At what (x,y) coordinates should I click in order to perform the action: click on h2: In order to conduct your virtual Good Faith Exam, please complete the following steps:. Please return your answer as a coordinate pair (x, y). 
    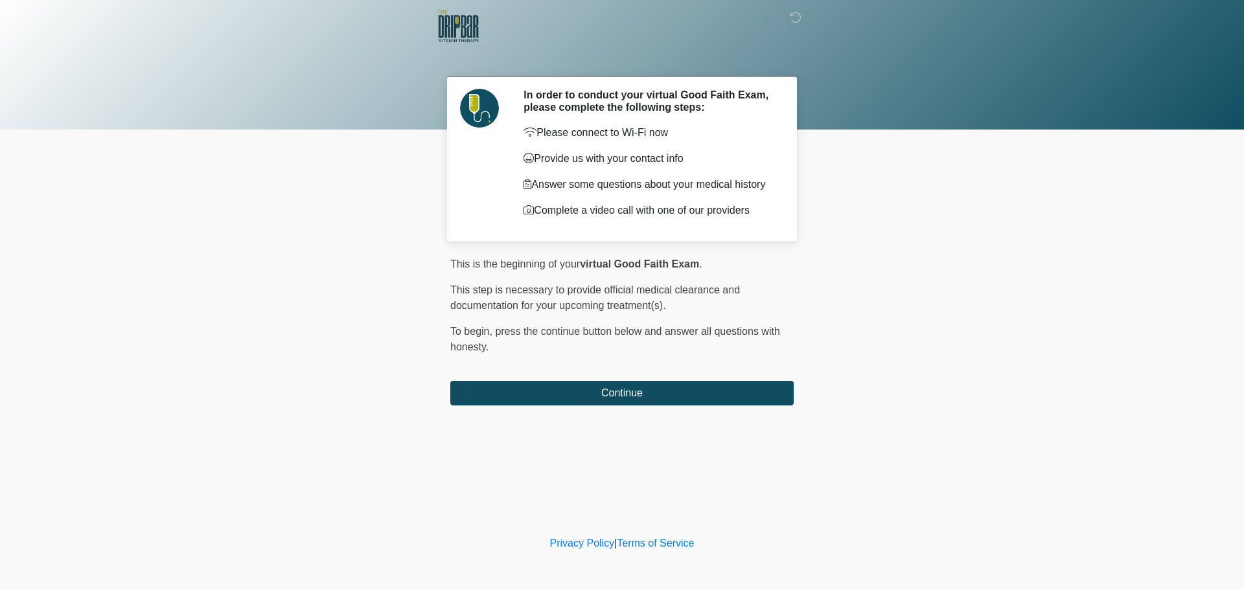
    Looking at the image, I should click on (649, 101).